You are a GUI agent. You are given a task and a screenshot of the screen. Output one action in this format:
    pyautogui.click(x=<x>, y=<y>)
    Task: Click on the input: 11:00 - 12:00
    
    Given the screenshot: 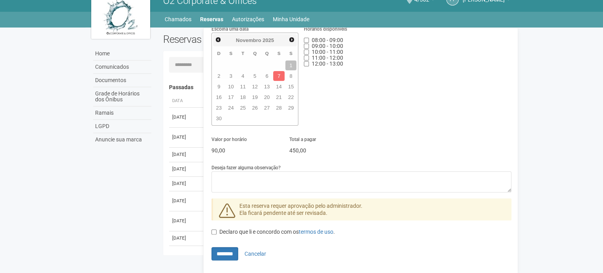 What is the action you would take?
    pyautogui.click(x=306, y=58)
    